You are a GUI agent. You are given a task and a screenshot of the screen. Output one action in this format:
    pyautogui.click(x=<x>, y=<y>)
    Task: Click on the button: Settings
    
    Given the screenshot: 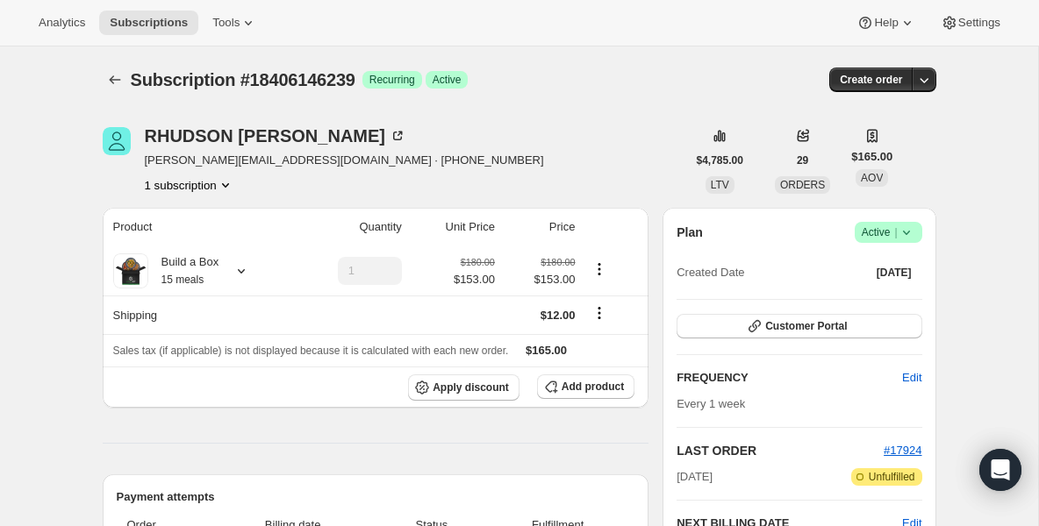 What is the action you would take?
    pyautogui.click(x=970, y=23)
    